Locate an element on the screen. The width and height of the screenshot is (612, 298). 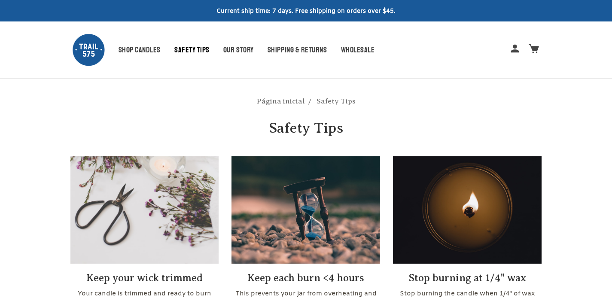
img: Trail575 is located at coordinates (89, 50).